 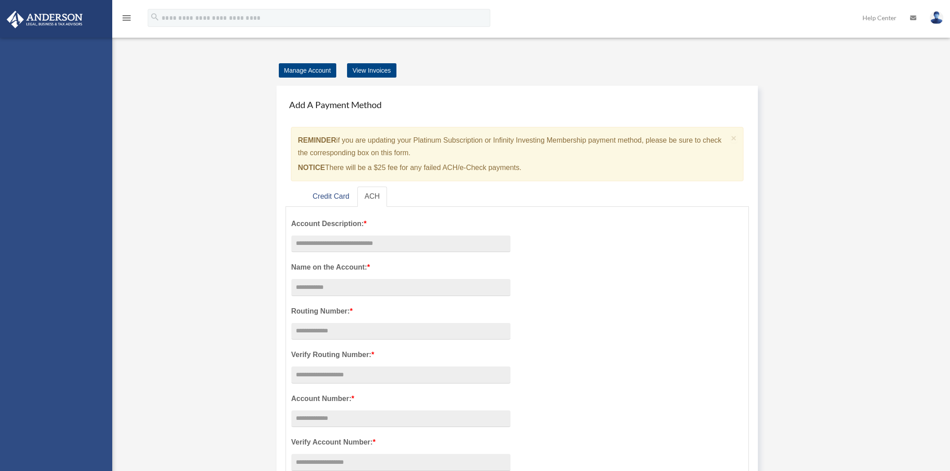 I want to click on label: Verify Account Number:, so click(x=401, y=443).